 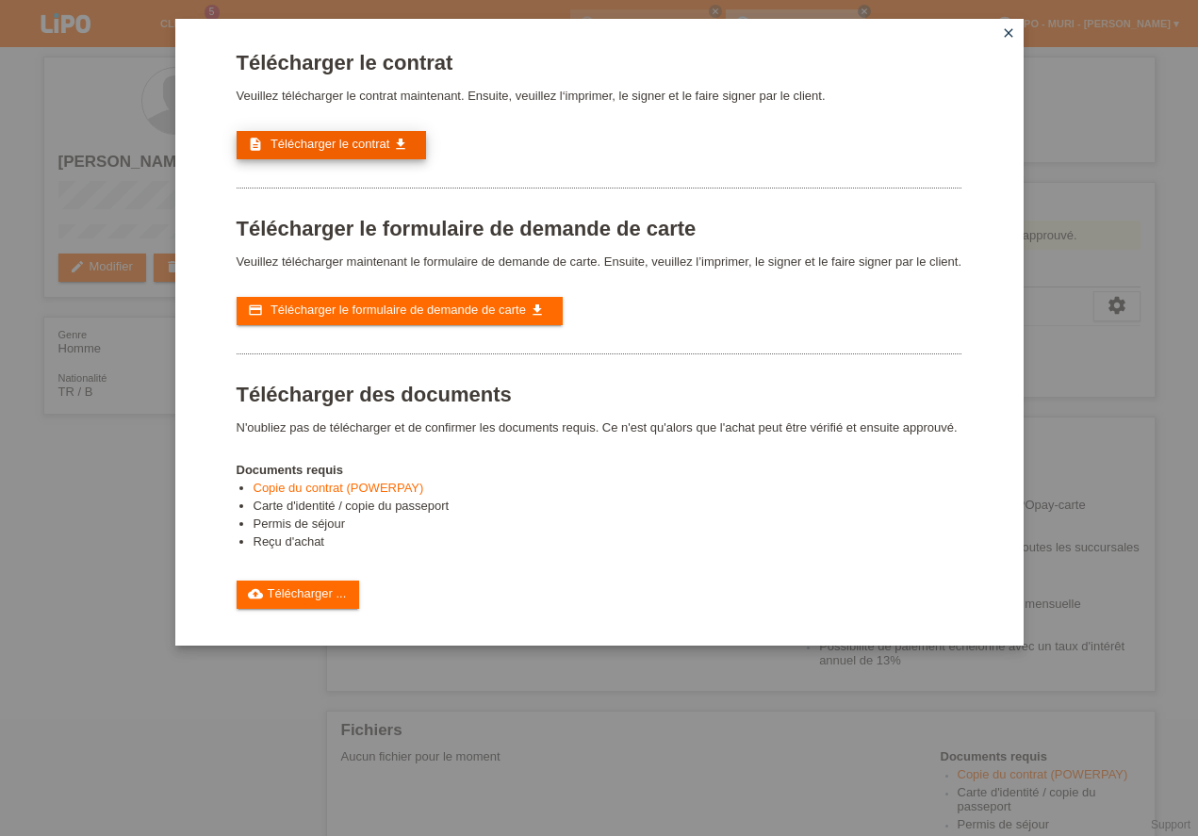 What do you see at coordinates (599, 62) in the screenshot?
I see `h1: Télécharger le contrat` at bounding box center [599, 62].